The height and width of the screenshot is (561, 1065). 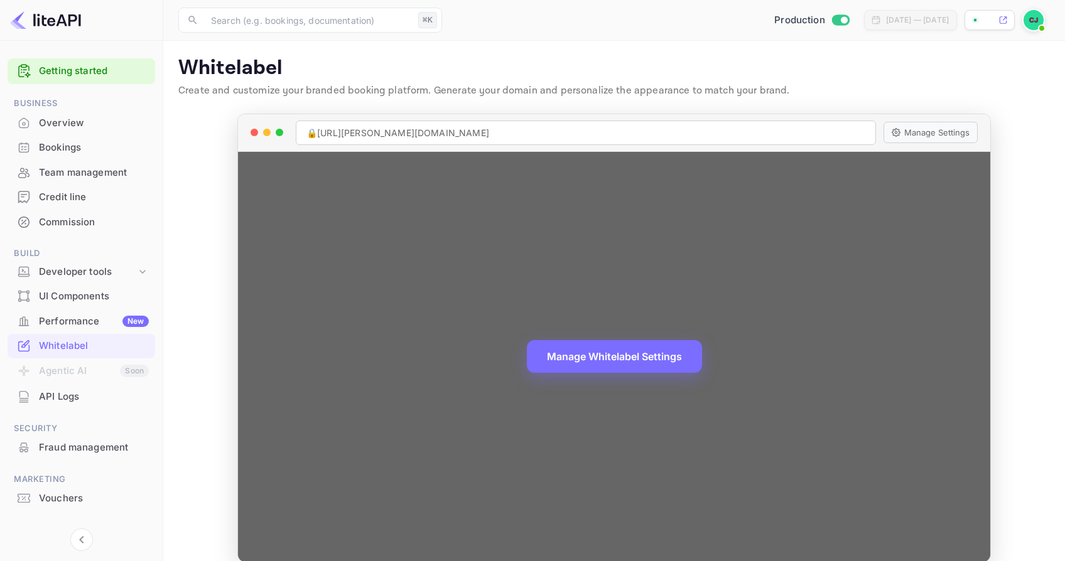 What do you see at coordinates (81, 321) in the screenshot?
I see `div: PerformanceNew` at bounding box center [81, 321].